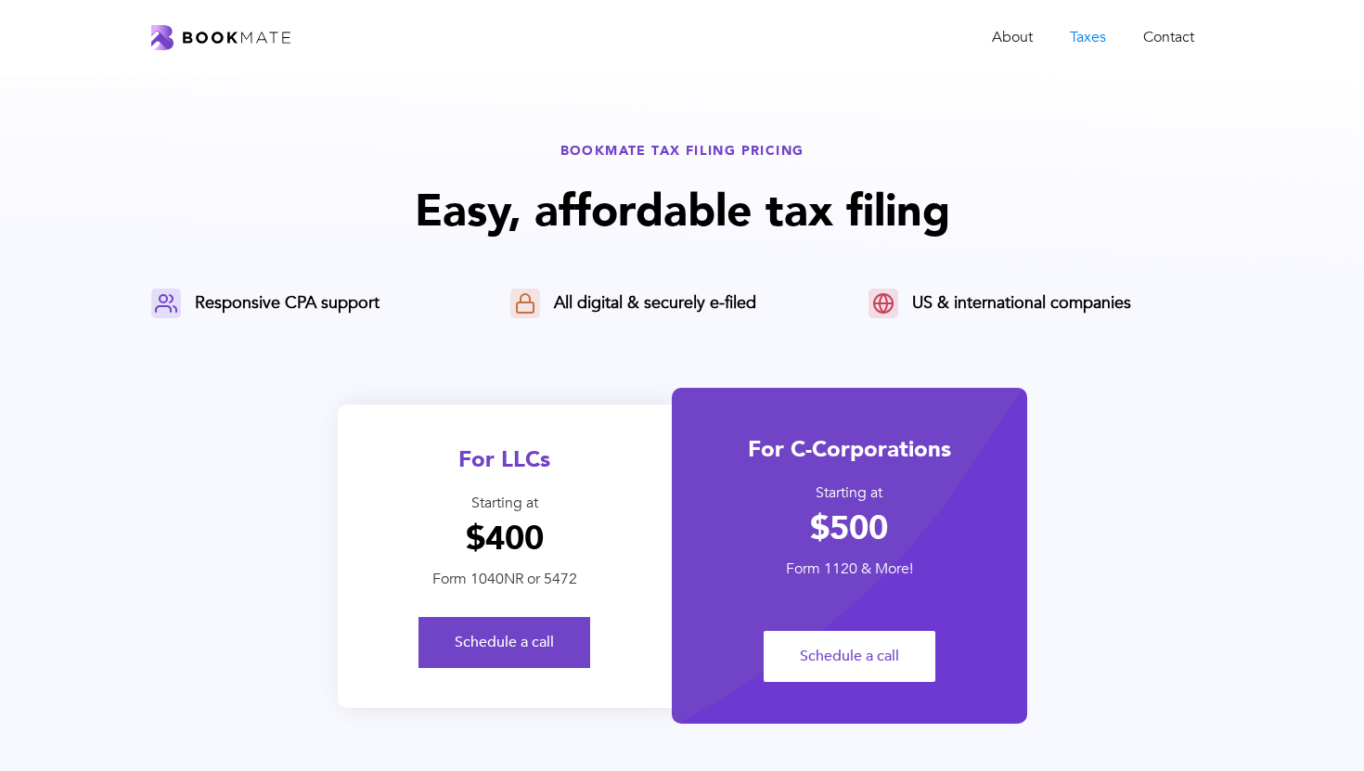  Describe the element at coordinates (655, 303) in the screenshot. I see `div: All digital & securely e-filed` at that location.